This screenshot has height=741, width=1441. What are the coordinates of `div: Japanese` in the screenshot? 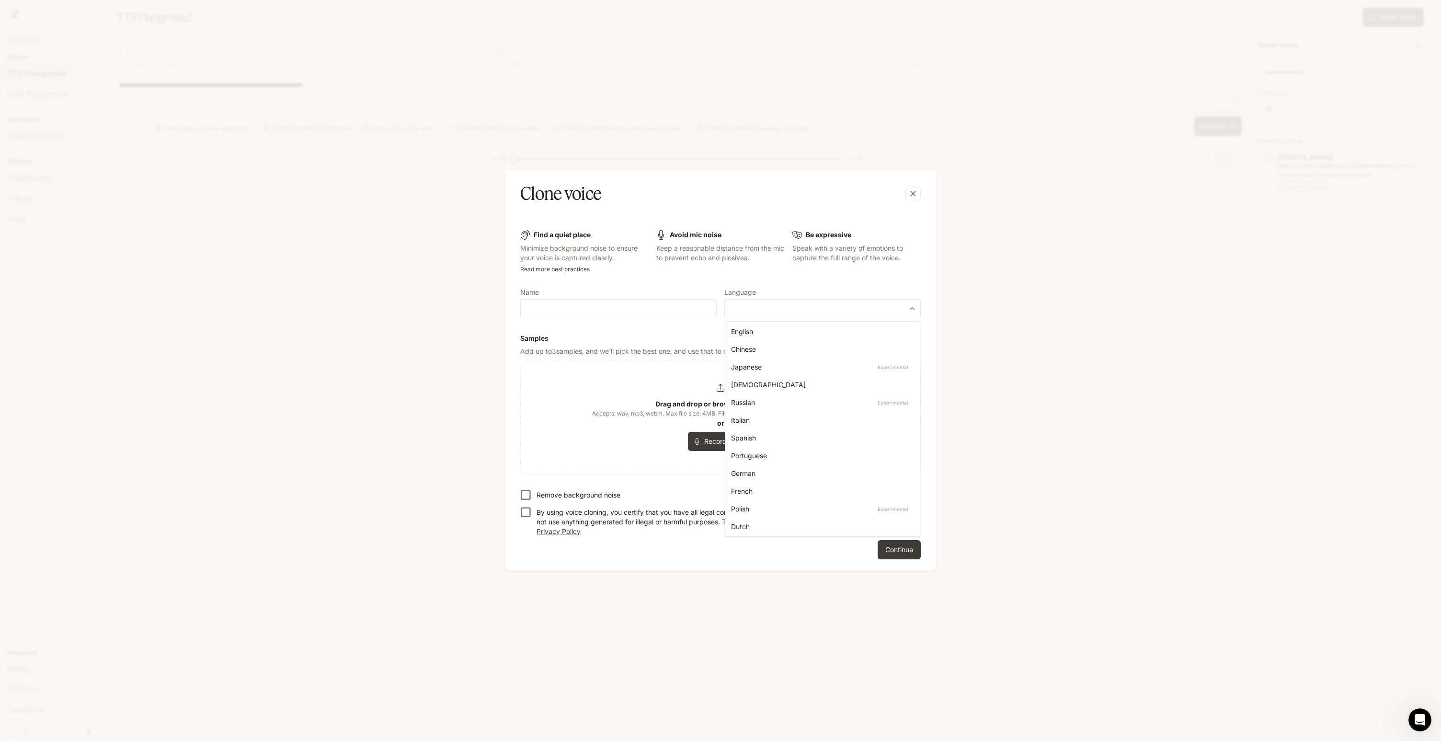 It's located at (821, 367).